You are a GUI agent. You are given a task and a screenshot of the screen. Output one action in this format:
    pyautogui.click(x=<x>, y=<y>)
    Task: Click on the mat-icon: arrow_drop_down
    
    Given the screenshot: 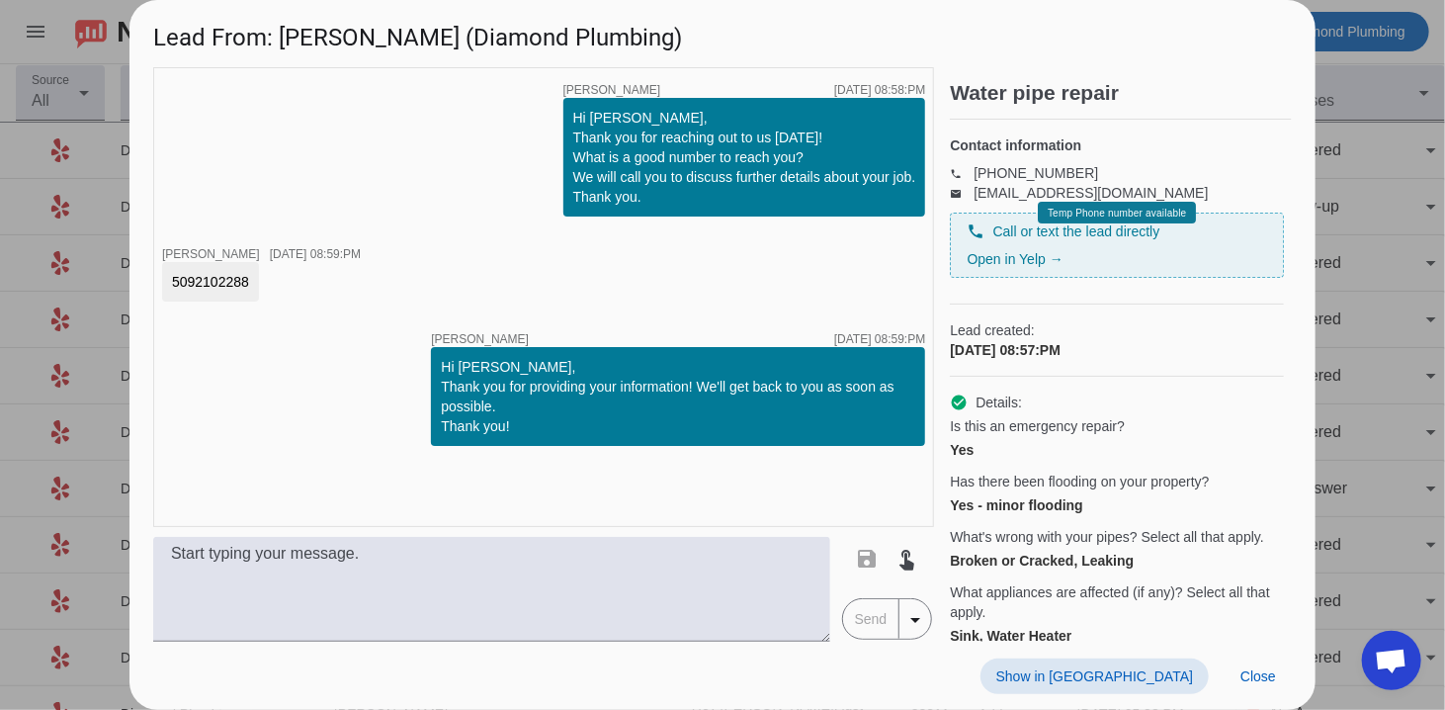 What is the action you would take?
    pyautogui.click(x=915, y=620)
    